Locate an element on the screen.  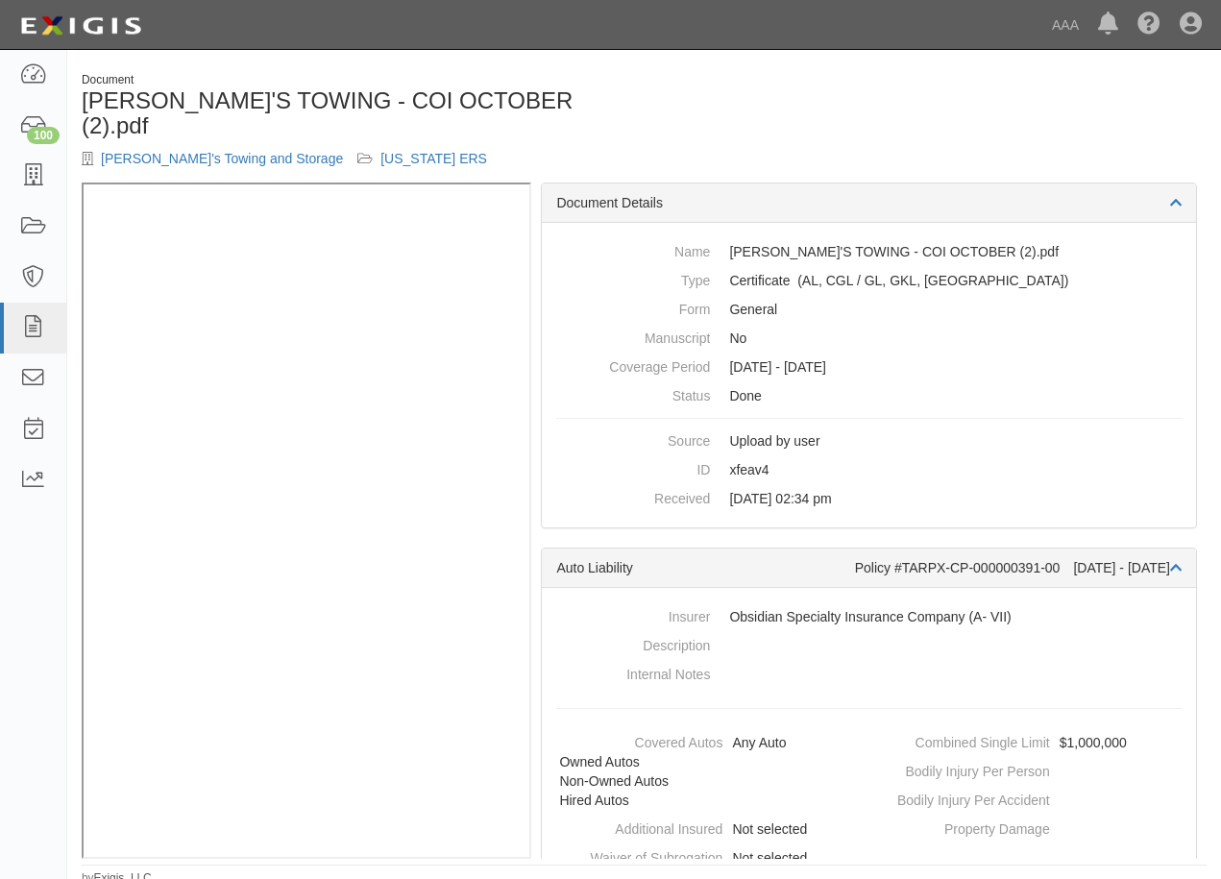
dt: Insurer is located at coordinates (633, 614).